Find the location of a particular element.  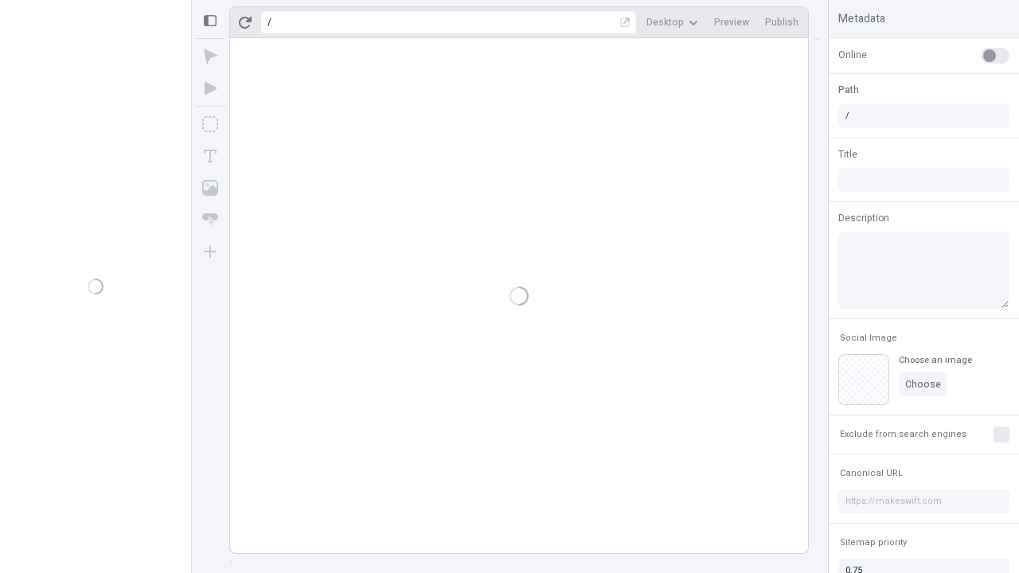

button: Social Image is located at coordinates (869, 338).